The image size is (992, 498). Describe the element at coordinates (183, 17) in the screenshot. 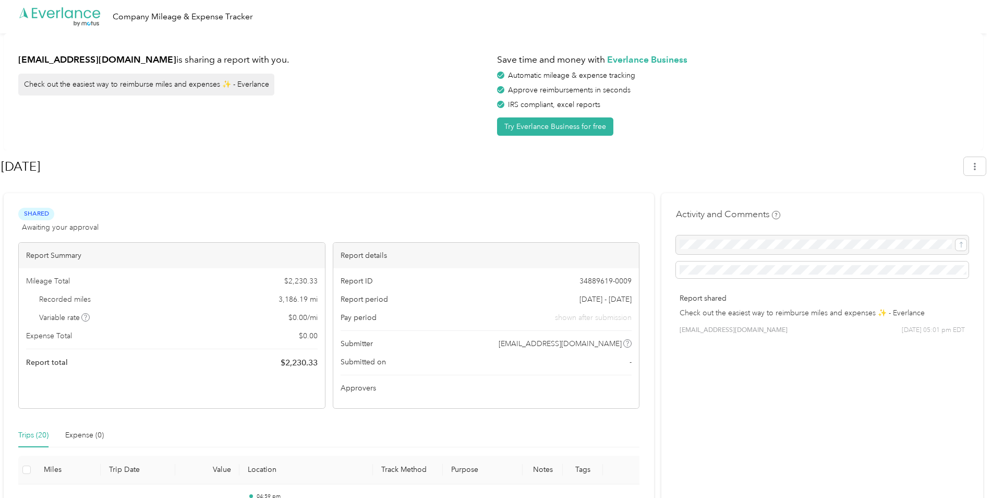

I see `div: Company Mileage & Expense Tracker` at that location.